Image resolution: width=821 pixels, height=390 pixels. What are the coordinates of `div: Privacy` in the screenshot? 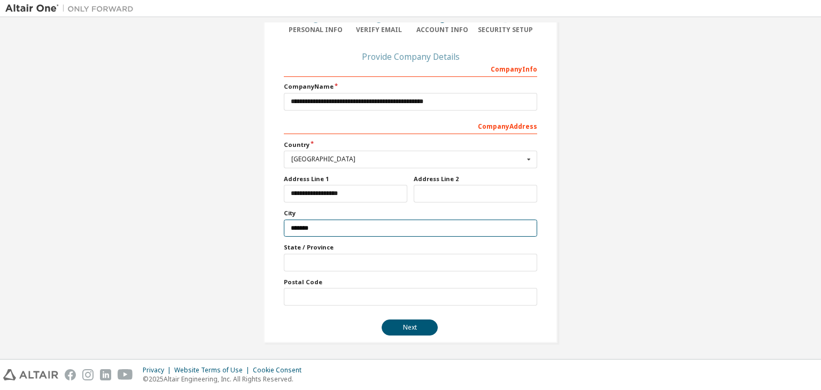 It's located at (158, 370).